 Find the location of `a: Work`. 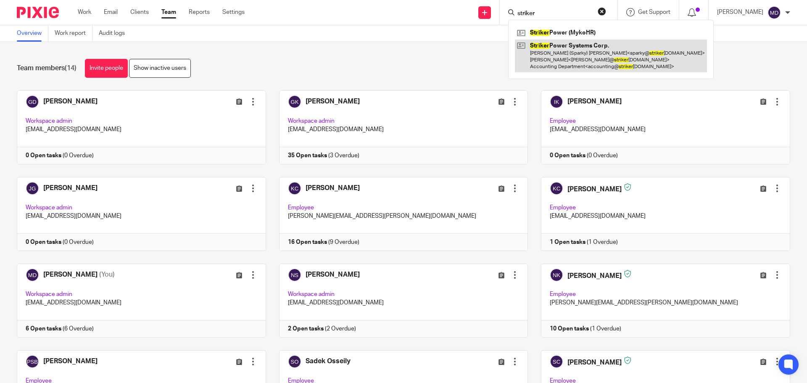

a: Work is located at coordinates (84, 12).